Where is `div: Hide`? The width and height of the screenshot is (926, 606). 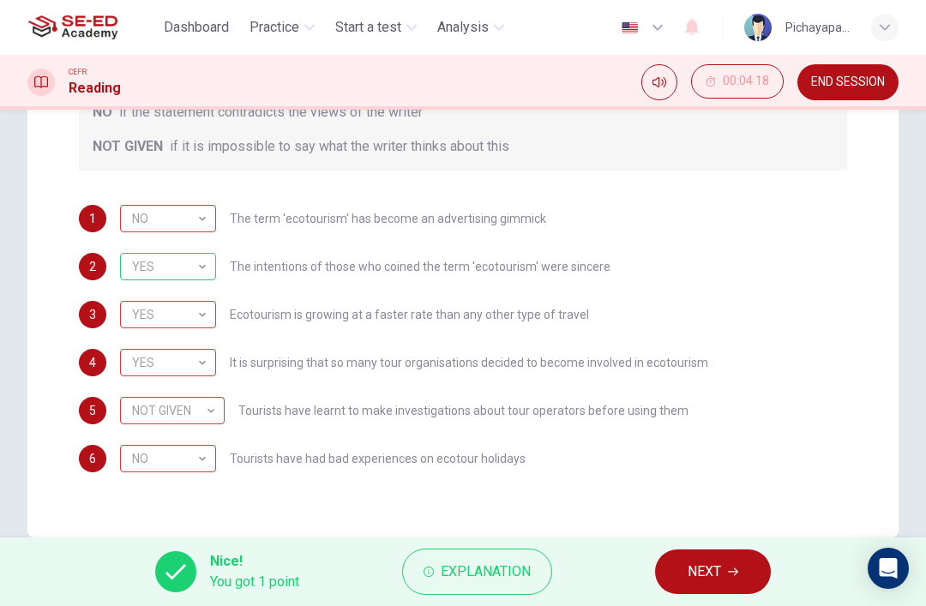 div: Hide is located at coordinates (737, 82).